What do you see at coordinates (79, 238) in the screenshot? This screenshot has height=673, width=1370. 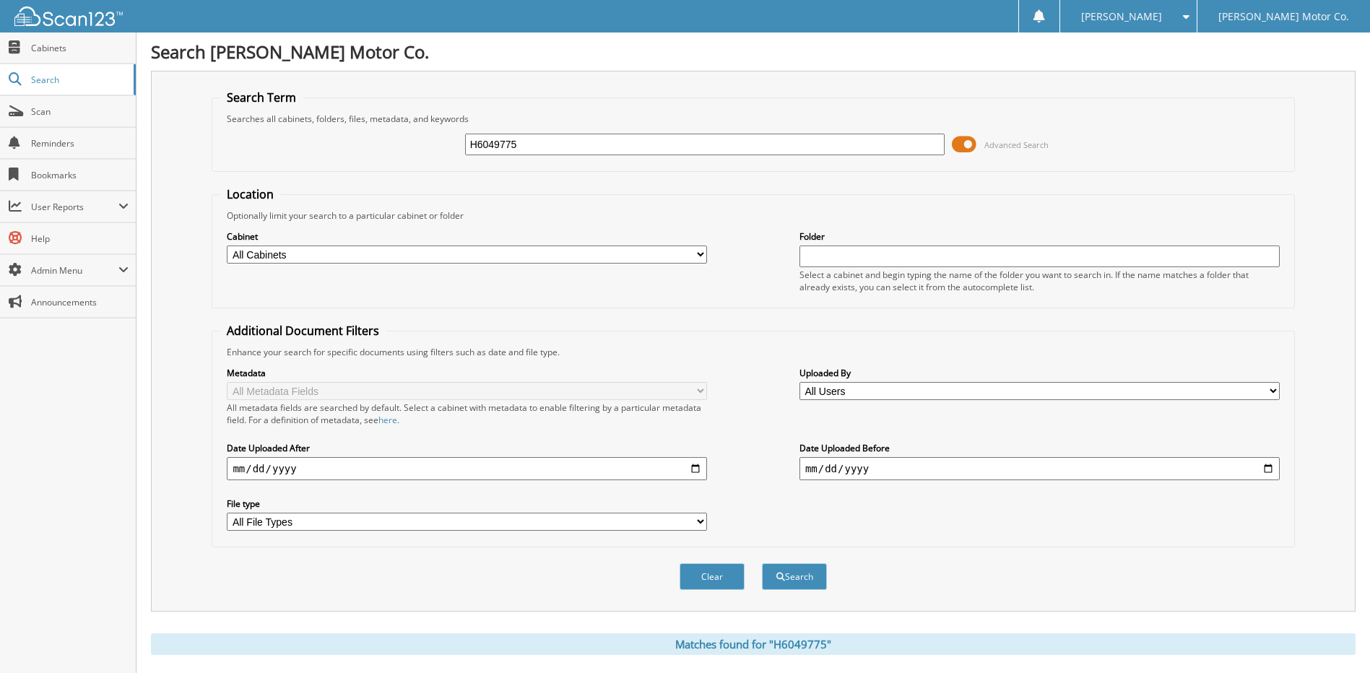 I see `span: Help` at bounding box center [79, 238].